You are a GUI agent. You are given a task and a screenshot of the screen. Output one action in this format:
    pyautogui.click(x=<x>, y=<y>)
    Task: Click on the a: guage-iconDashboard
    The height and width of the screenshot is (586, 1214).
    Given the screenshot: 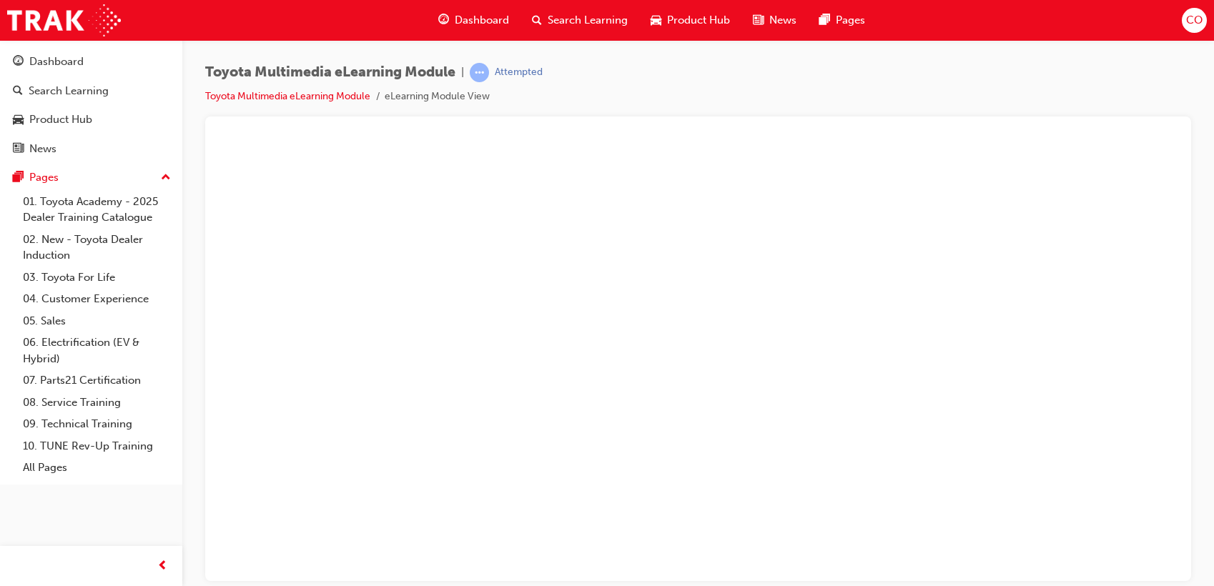 What is the action you would take?
    pyautogui.click(x=473, y=20)
    